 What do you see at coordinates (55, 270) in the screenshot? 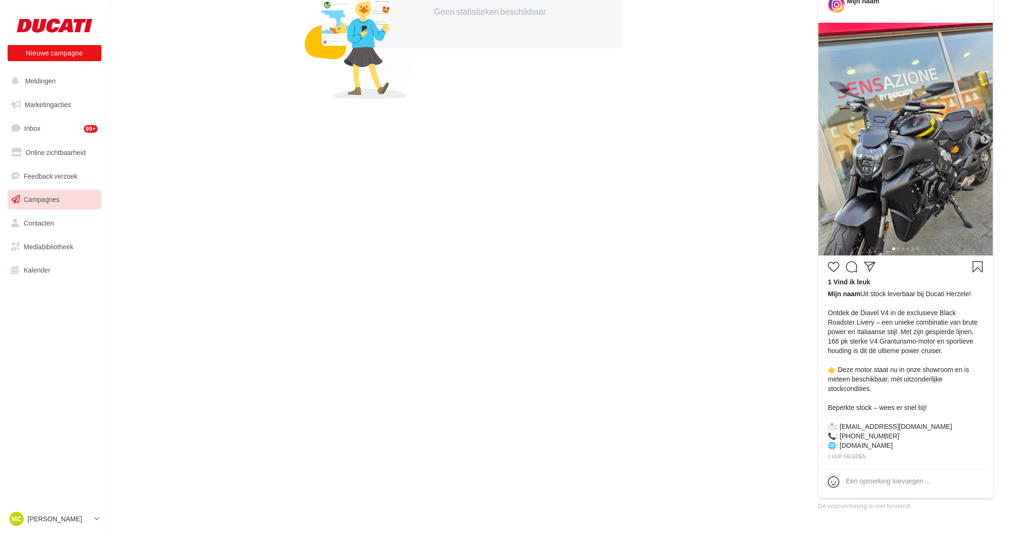
I see `a: Kalender` at bounding box center [55, 270].